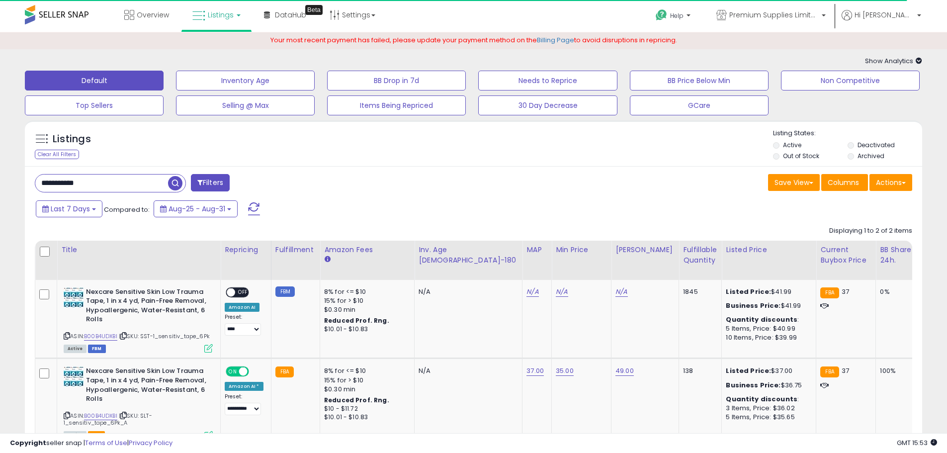 The height and width of the screenshot is (453, 947). I want to click on a: 37.00, so click(535, 371).